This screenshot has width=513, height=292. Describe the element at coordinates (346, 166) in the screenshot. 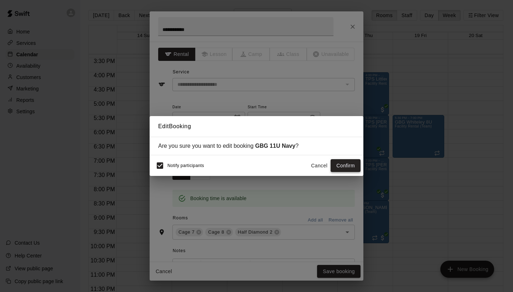

I see `button: Confirm` at that location.